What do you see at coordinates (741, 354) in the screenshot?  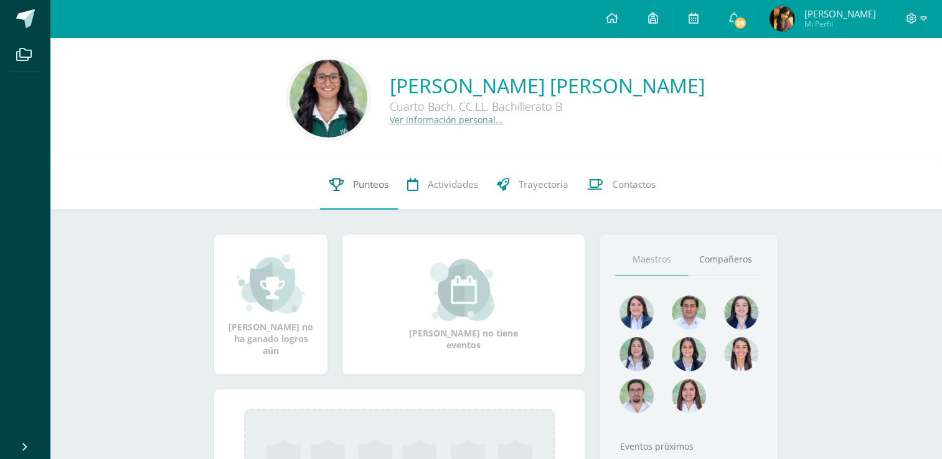 I see `img: 38d188cc98c34aa903096de2d1c9671e.png` at bounding box center [741, 354].